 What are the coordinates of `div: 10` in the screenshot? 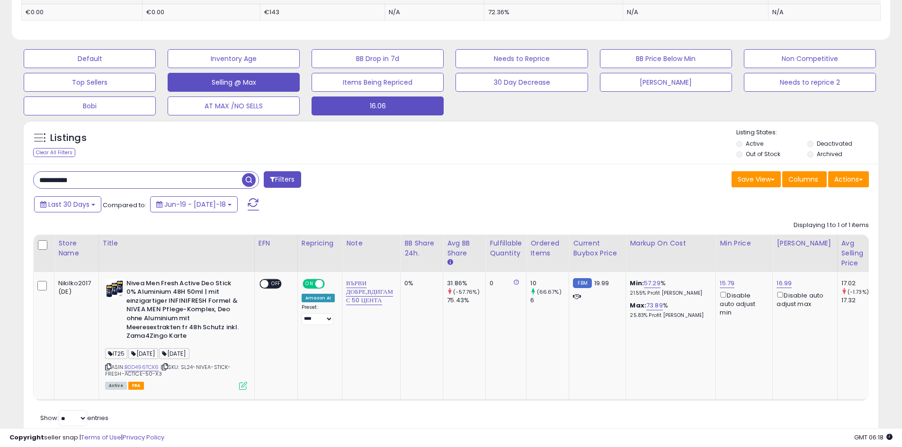 It's located at (549, 284).